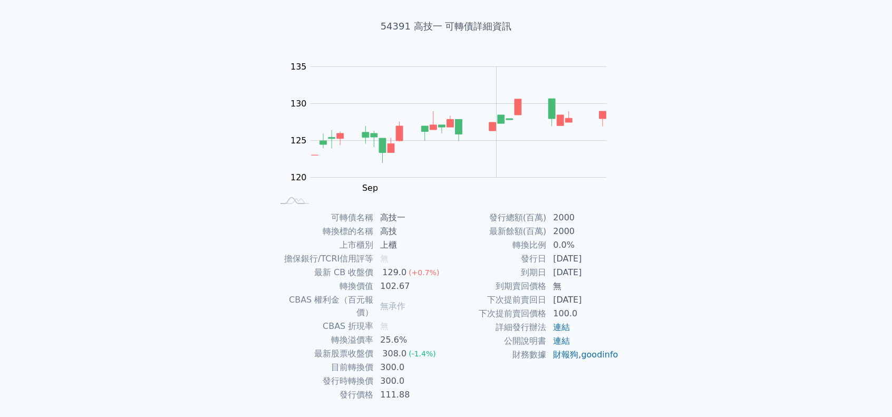 The height and width of the screenshot is (417, 892). What do you see at coordinates (496, 218) in the screenshot?
I see `td: 發行總額(百萬)` at bounding box center [496, 218].